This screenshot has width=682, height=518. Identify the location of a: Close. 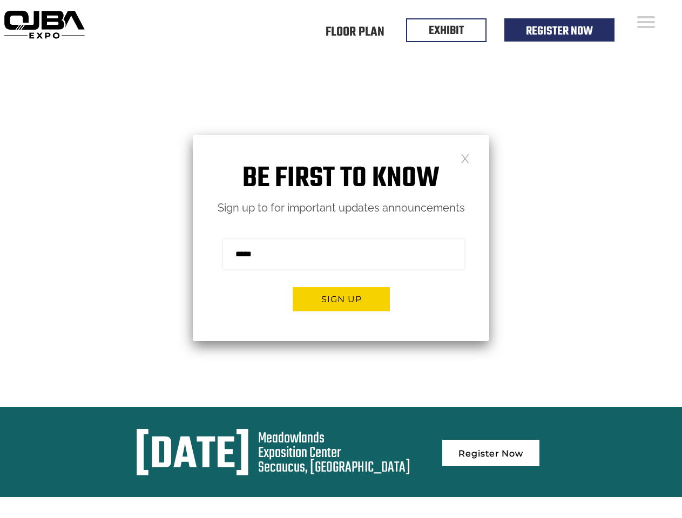
(465, 158).